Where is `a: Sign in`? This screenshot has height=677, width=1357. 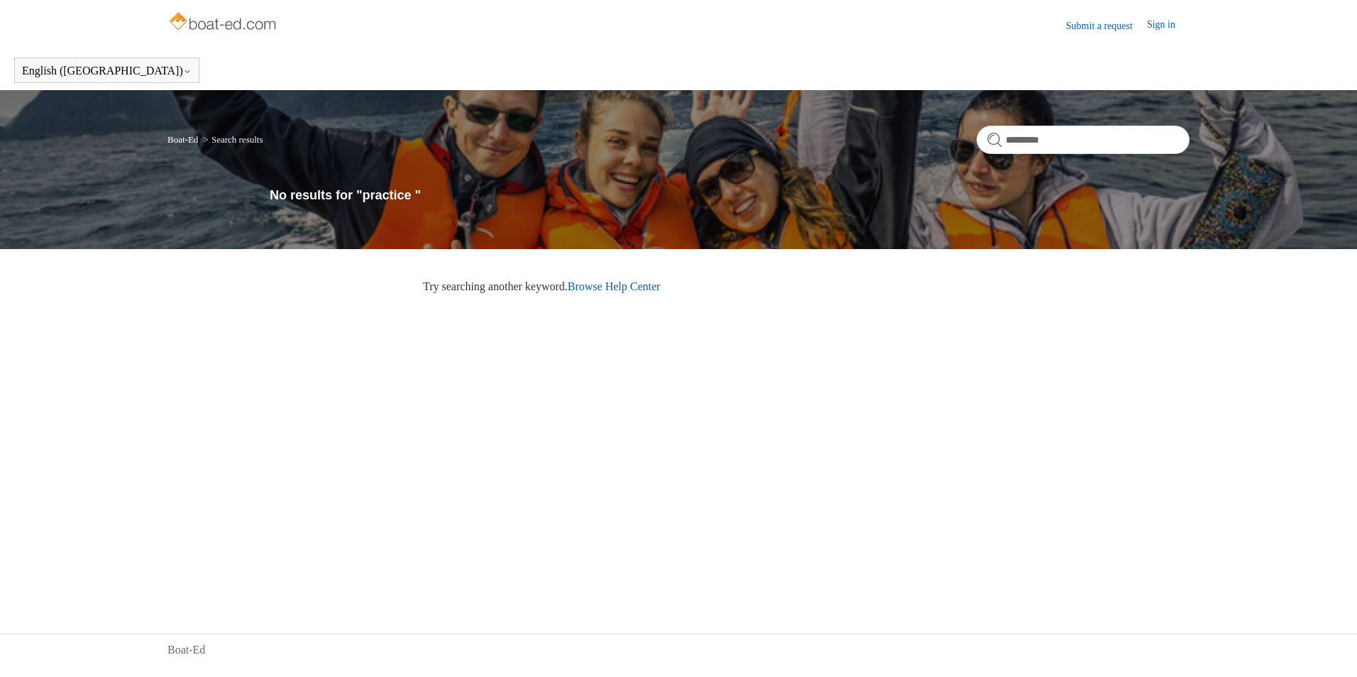
a: Sign in is located at coordinates (1168, 26).